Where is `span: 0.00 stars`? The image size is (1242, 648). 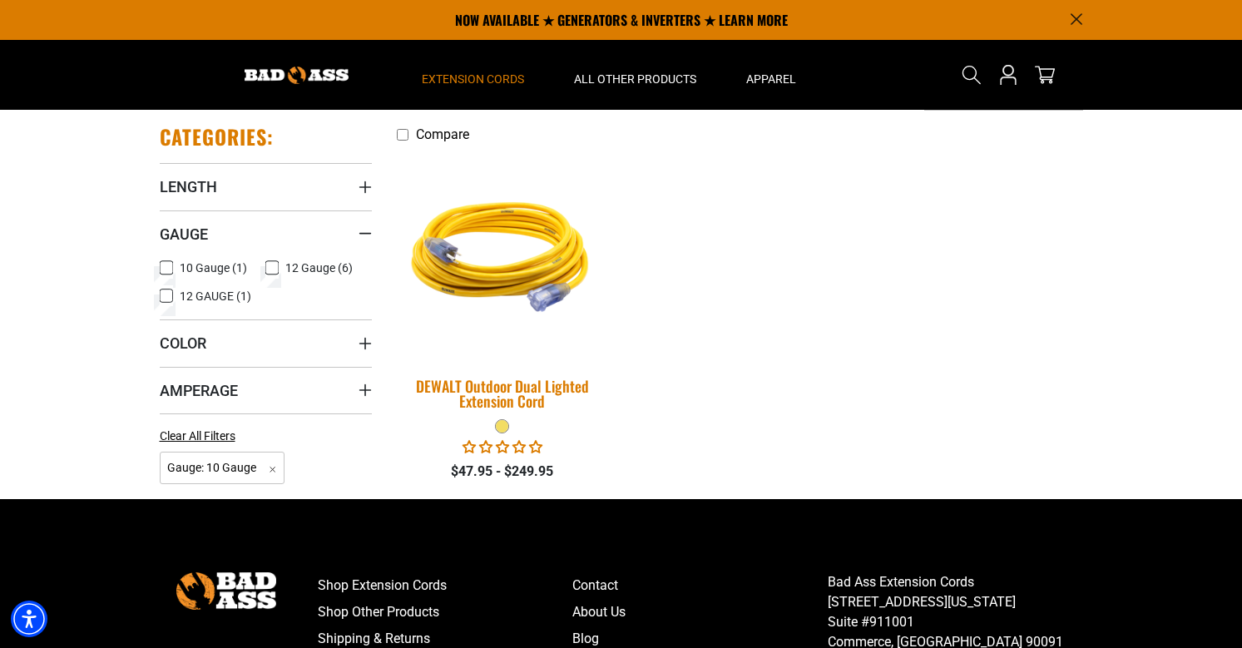
span: 0.00 stars is located at coordinates (502, 447).